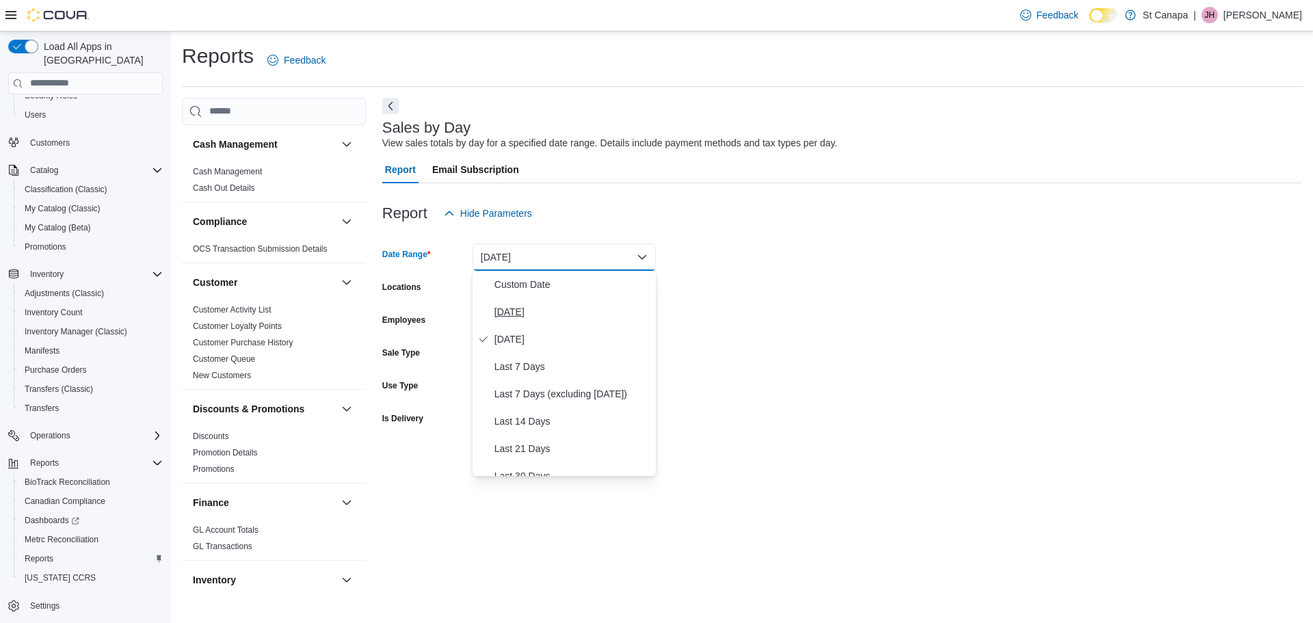  Describe the element at coordinates (215, 282) in the screenshot. I see `h3: Customer` at that location.